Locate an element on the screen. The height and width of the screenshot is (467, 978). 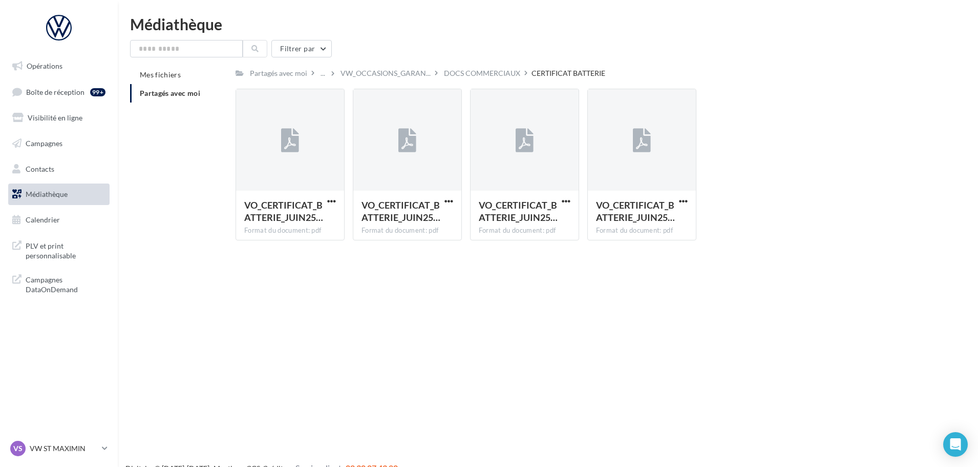
span: VO_CERTIFICAT_BATTERIE_JUIN25_A4H_CUPRA_E1_HD_FU is located at coordinates (401, 211).